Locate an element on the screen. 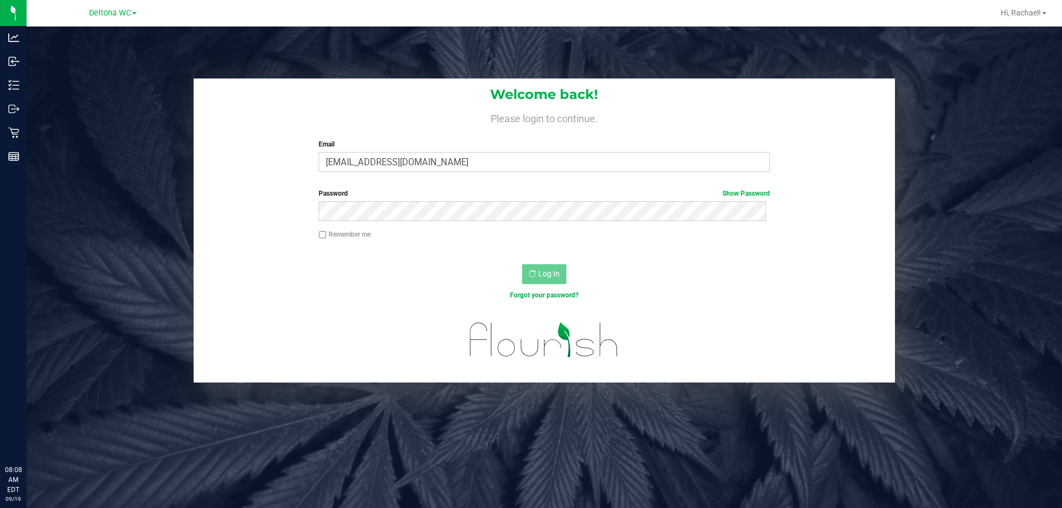 This screenshot has height=508, width=1062. inline-svg: Inbound is located at coordinates (14, 61).